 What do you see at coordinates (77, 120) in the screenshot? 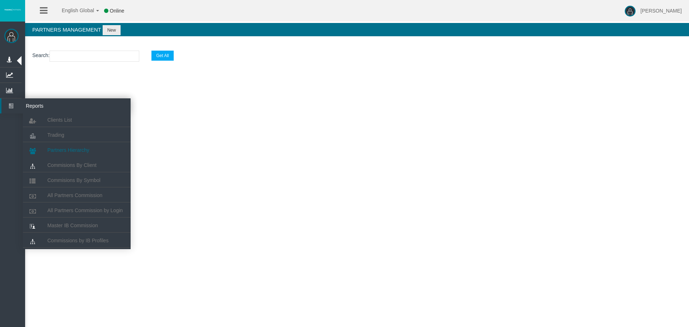
I see `a: Clients List` at bounding box center [77, 120].